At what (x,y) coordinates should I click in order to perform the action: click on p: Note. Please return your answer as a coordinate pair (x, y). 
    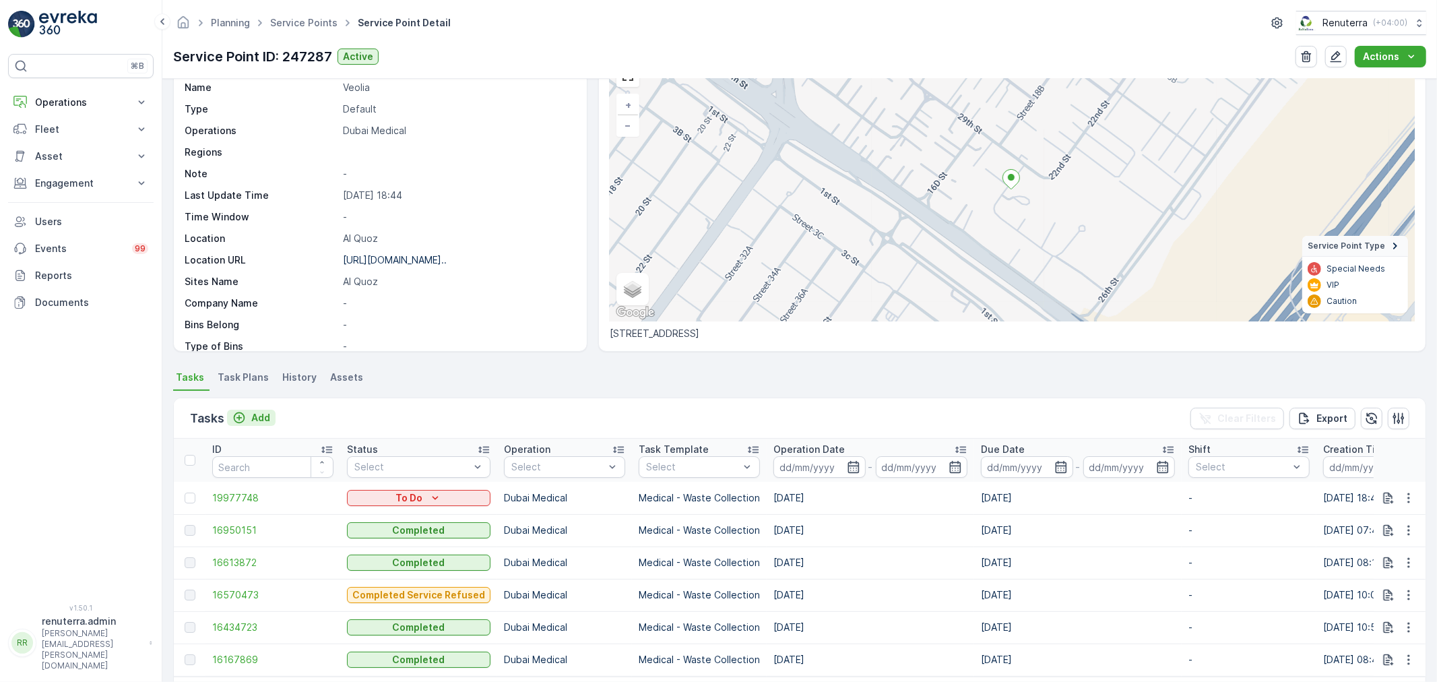
    Looking at the image, I should click on (261, 174).